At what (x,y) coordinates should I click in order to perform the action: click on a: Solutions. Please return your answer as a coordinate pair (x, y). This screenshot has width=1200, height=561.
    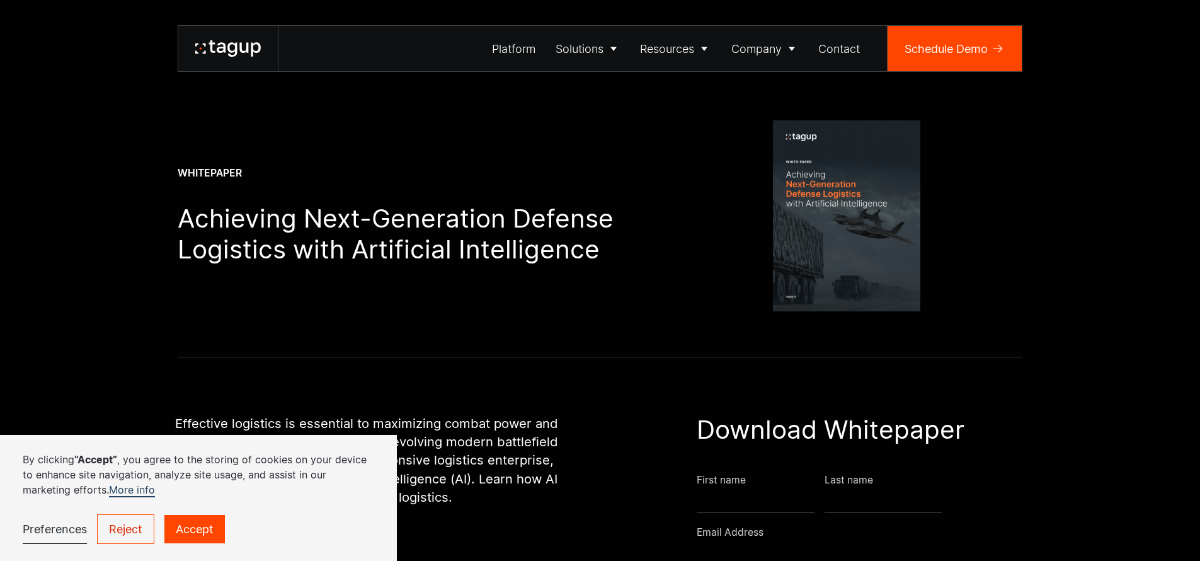
    Looking at the image, I should click on (588, 49).